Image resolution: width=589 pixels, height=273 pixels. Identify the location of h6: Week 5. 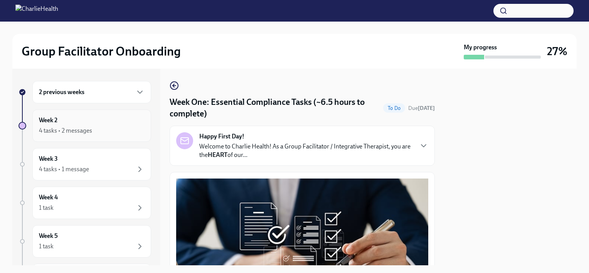
(48, 236).